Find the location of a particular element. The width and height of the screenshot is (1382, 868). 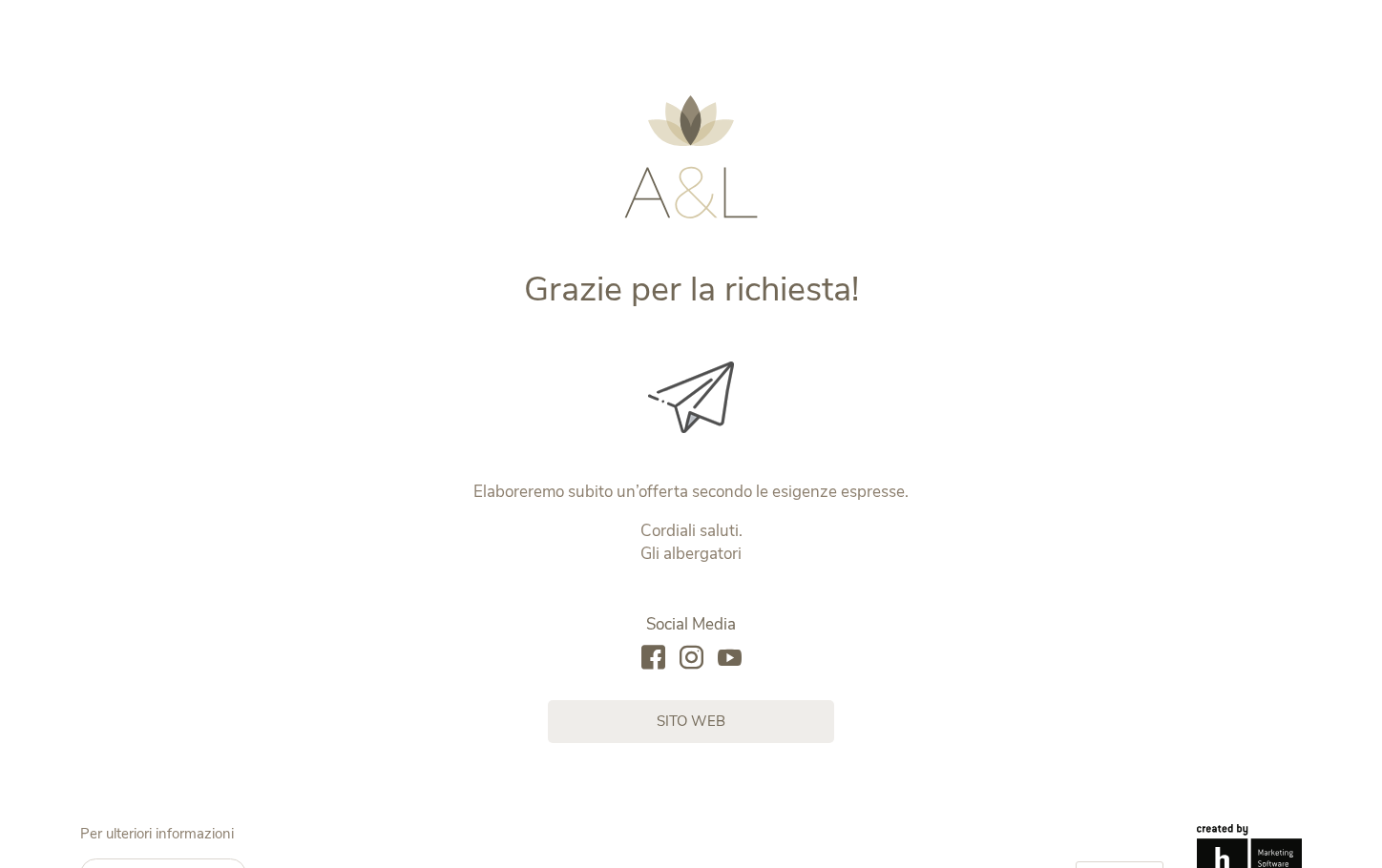

a: sito web is located at coordinates (691, 722).